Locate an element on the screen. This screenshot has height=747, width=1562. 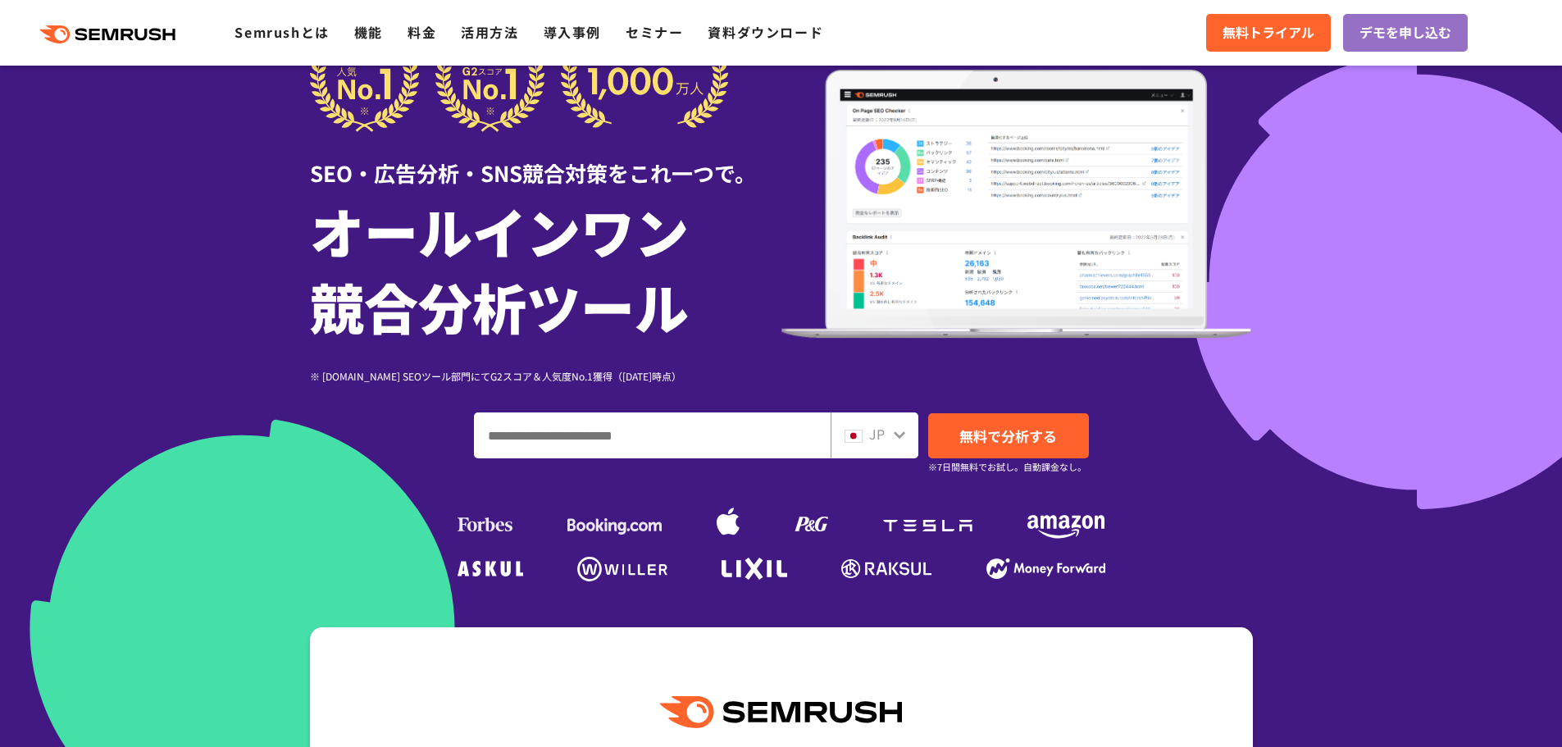
a: デモを申し込む is located at coordinates (1405, 33).